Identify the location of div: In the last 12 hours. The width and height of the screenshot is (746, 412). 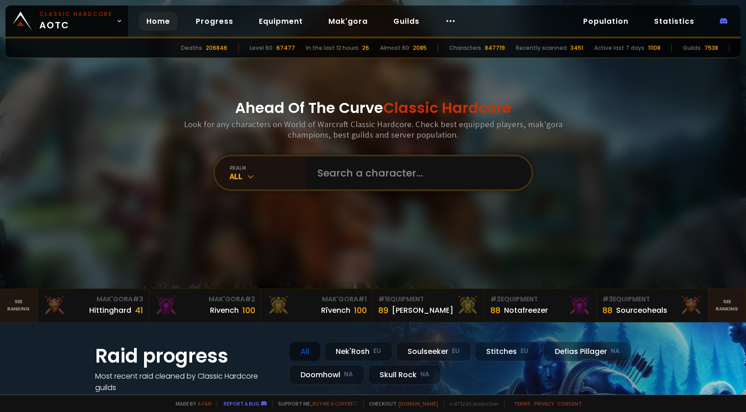
(332, 48).